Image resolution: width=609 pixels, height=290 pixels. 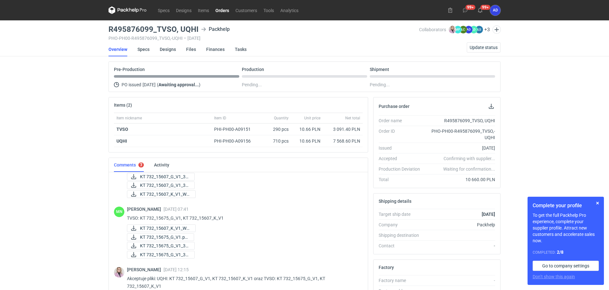 I want to click on h2: Shipping details, so click(x=395, y=201).